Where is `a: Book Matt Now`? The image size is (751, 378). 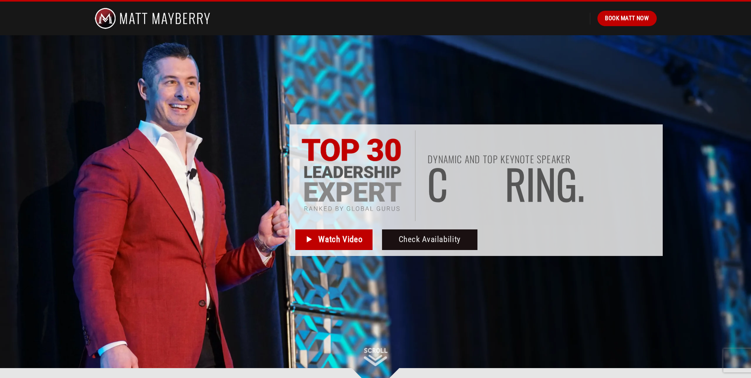 a: Book Matt Now is located at coordinates (627, 18).